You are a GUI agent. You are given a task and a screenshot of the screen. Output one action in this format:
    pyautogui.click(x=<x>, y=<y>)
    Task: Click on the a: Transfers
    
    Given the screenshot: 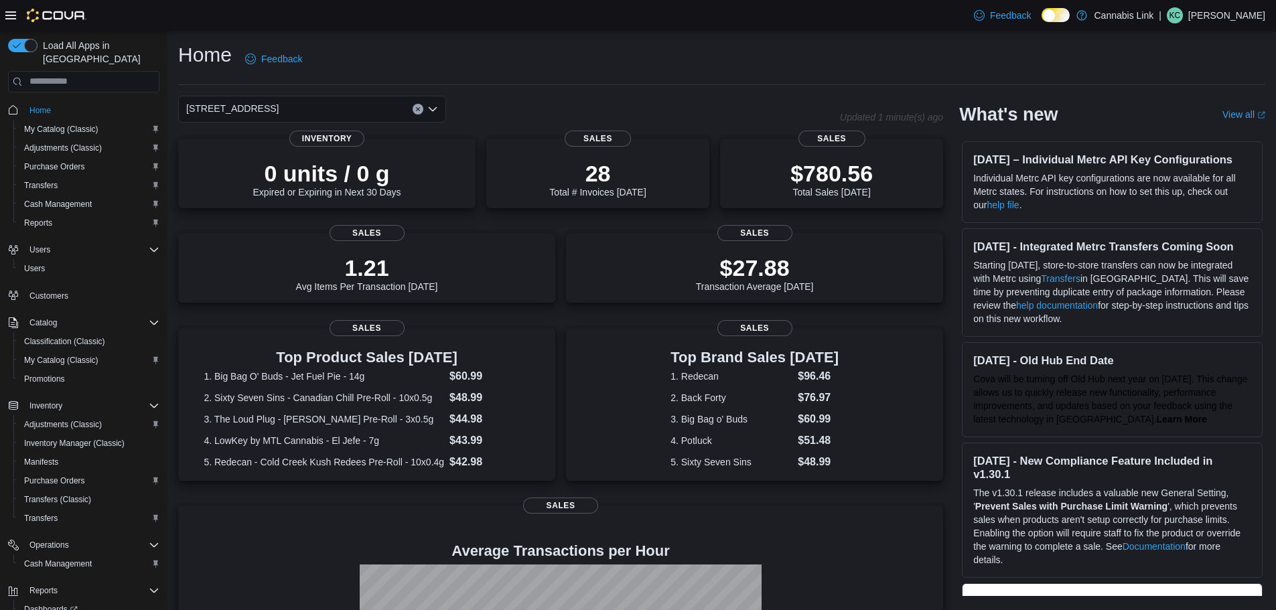 What is the action you would take?
    pyautogui.click(x=41, y=518)
    